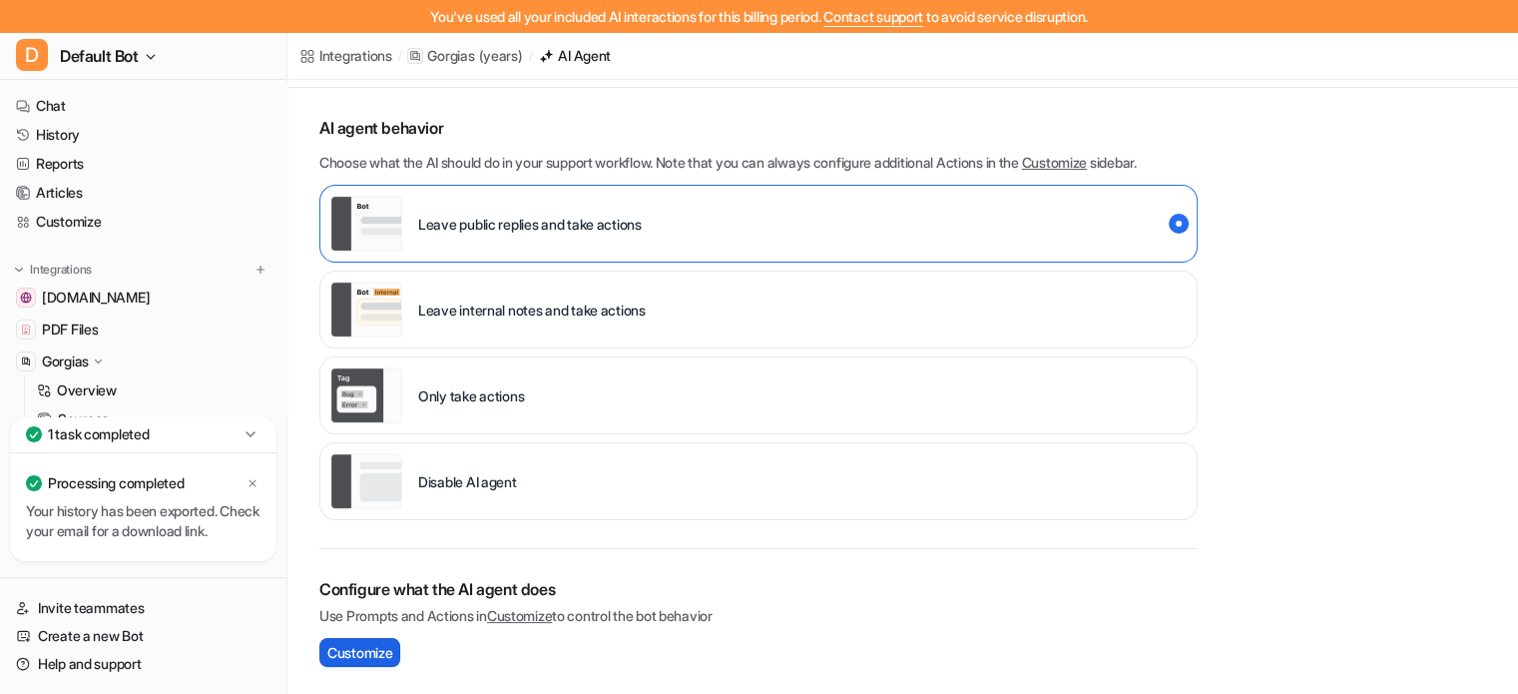 This screenshot has height=694, width=1518. What do you see at coordinates (759, 395) in the screenshot?
I see `div: live::disabled` at bounding box center [759, 395].